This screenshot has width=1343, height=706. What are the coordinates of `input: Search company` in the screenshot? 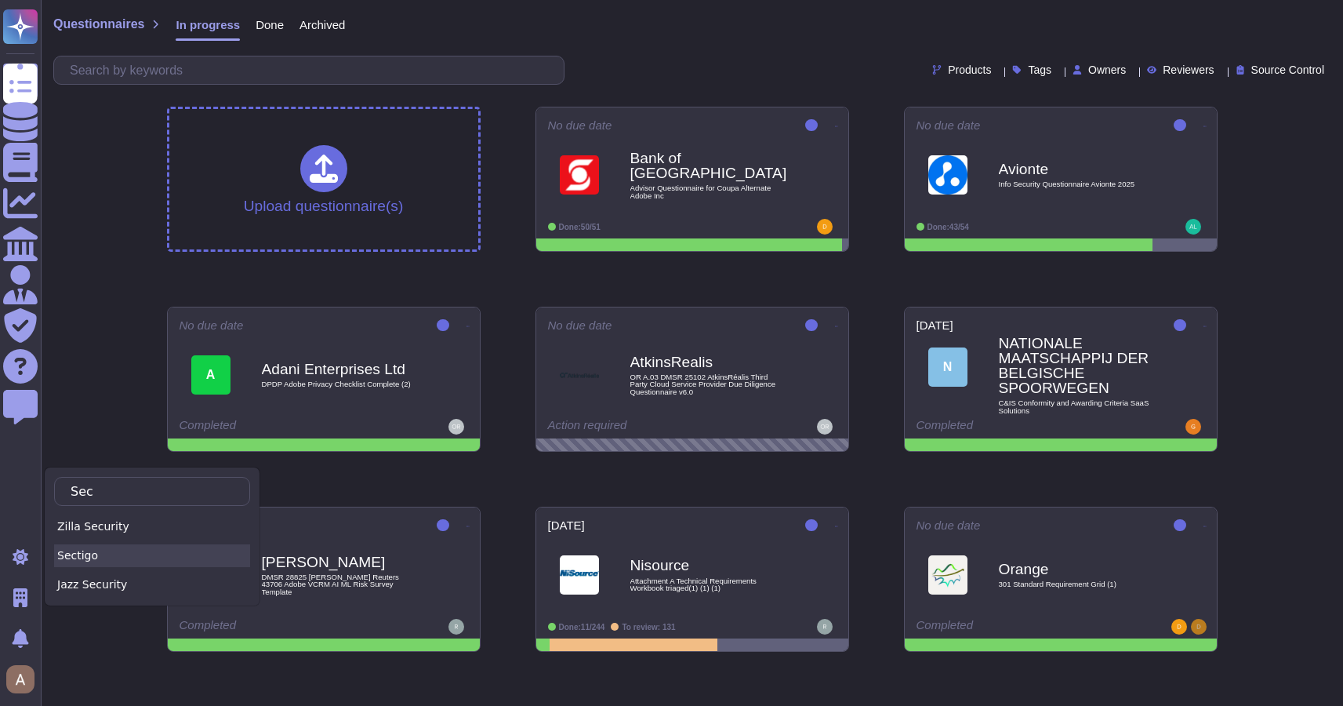 It's located at (148, 491).